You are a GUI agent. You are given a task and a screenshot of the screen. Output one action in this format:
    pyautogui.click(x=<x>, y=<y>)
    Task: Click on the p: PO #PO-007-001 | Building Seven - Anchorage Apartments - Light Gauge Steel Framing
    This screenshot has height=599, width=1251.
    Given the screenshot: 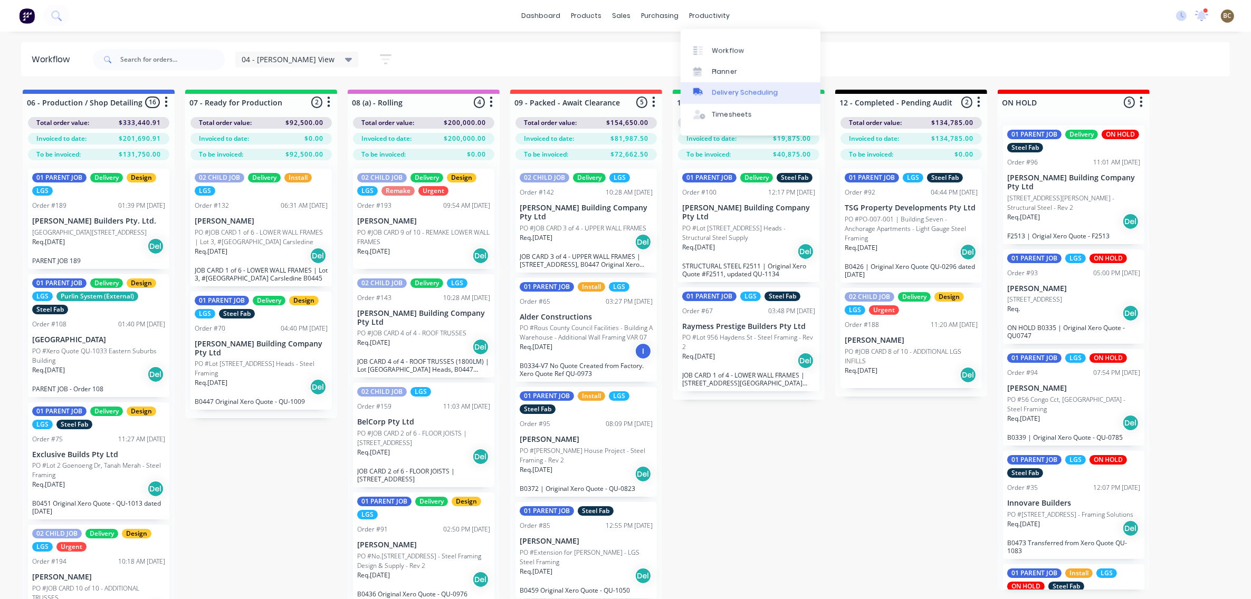 What is the action you would take?
    pyautogui.click(x=911, y=229)
    